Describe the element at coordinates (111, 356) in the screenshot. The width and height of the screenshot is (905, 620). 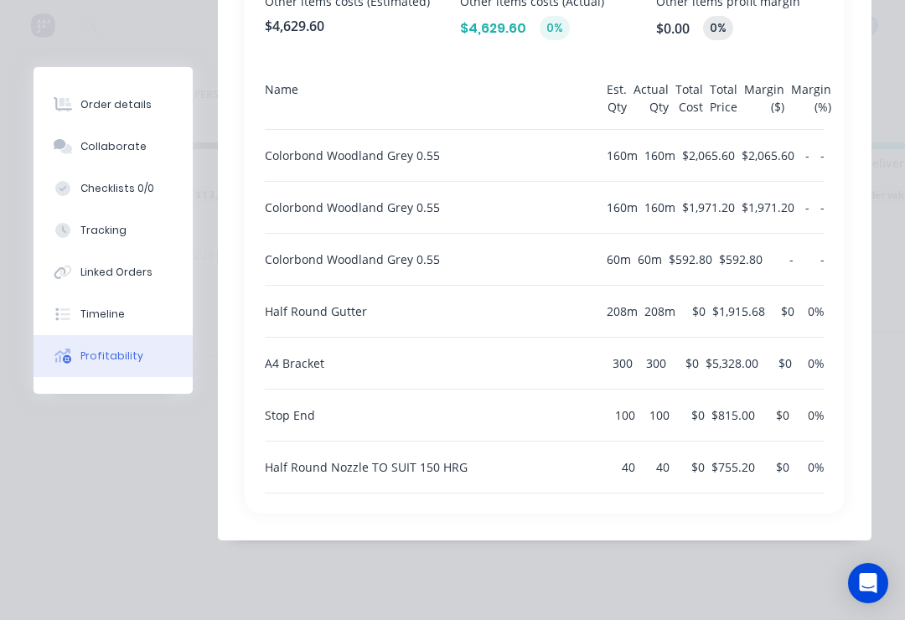
I see `div: Profitability` at that location.